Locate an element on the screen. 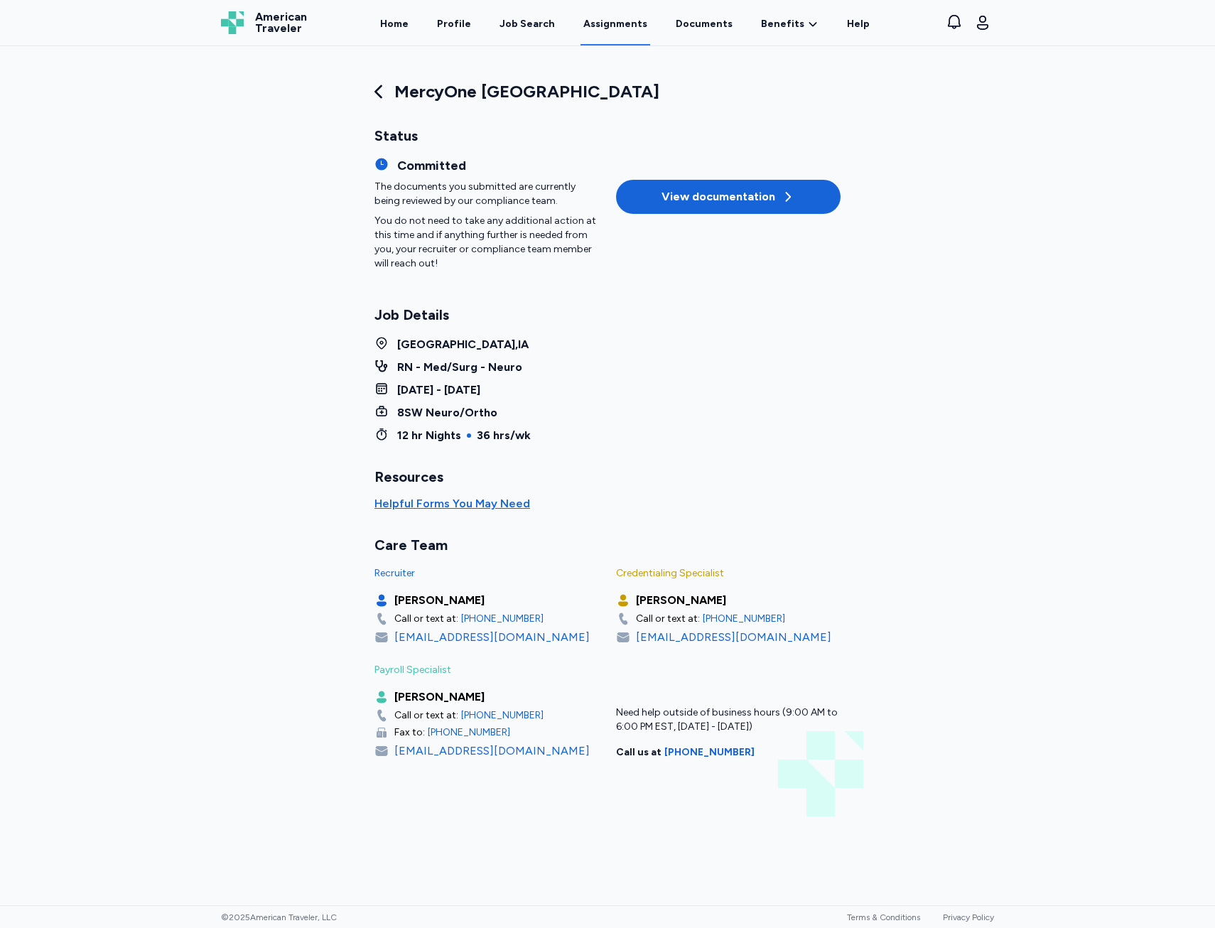  img: Logo is located at coordinates (232, 23).